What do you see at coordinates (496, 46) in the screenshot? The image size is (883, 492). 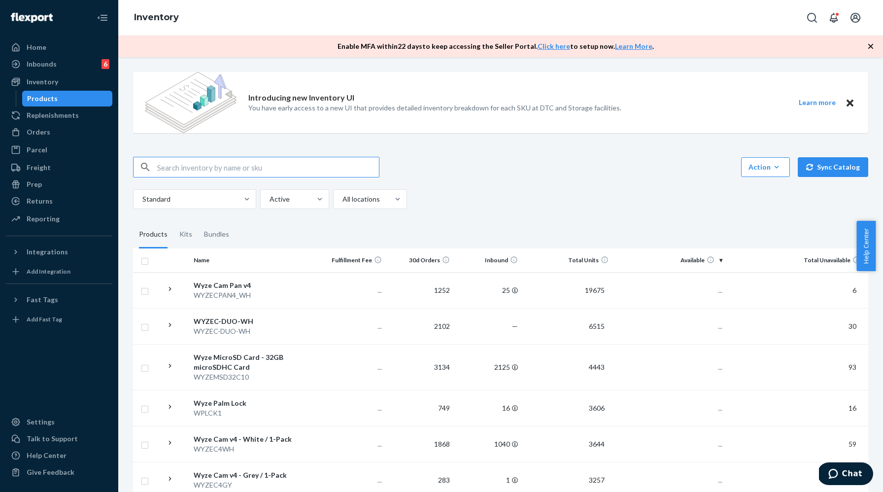 I see `p: Enable MFA within 22 days to keep accessing the Seller Portal. to setup now. .` at bounding box center [496, 46].